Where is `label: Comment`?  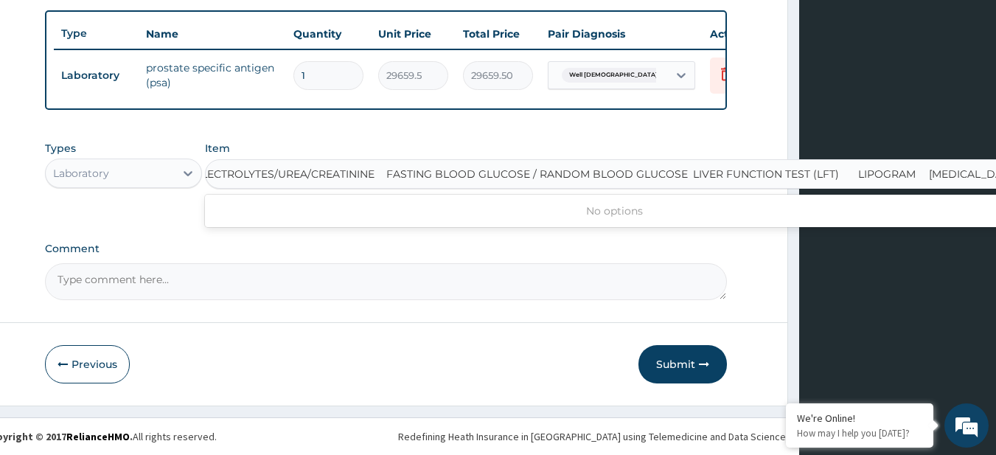
label: Comment is located at coordinates (386, 248).